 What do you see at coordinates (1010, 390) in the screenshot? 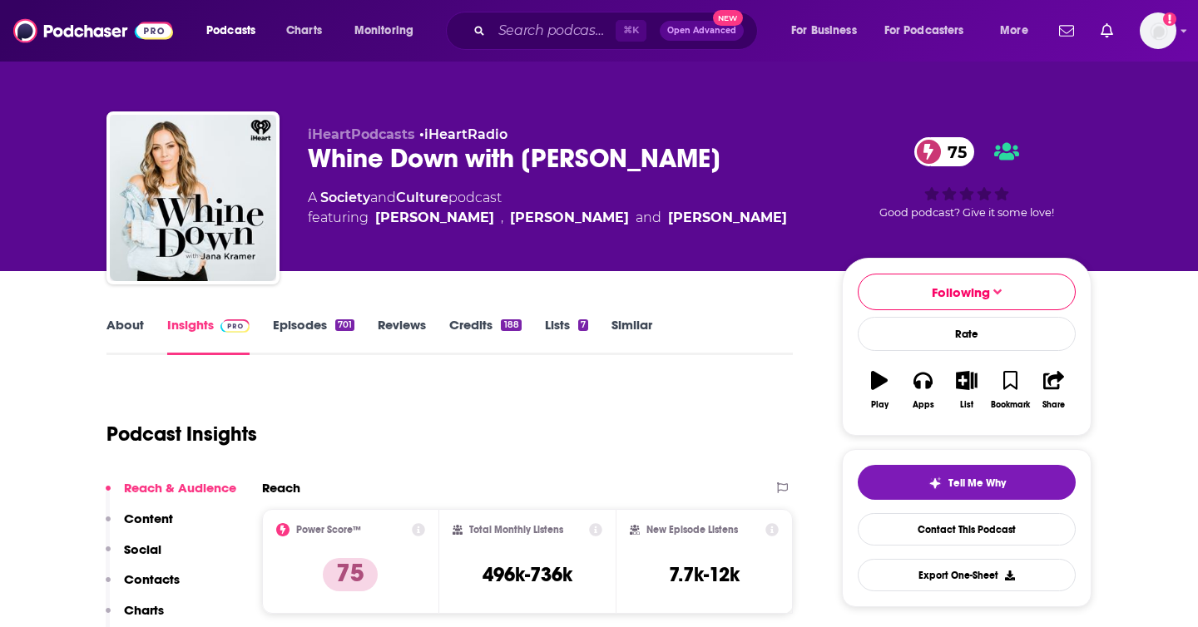
I see `button: Bookmark` at bounding box center [1010, 390].